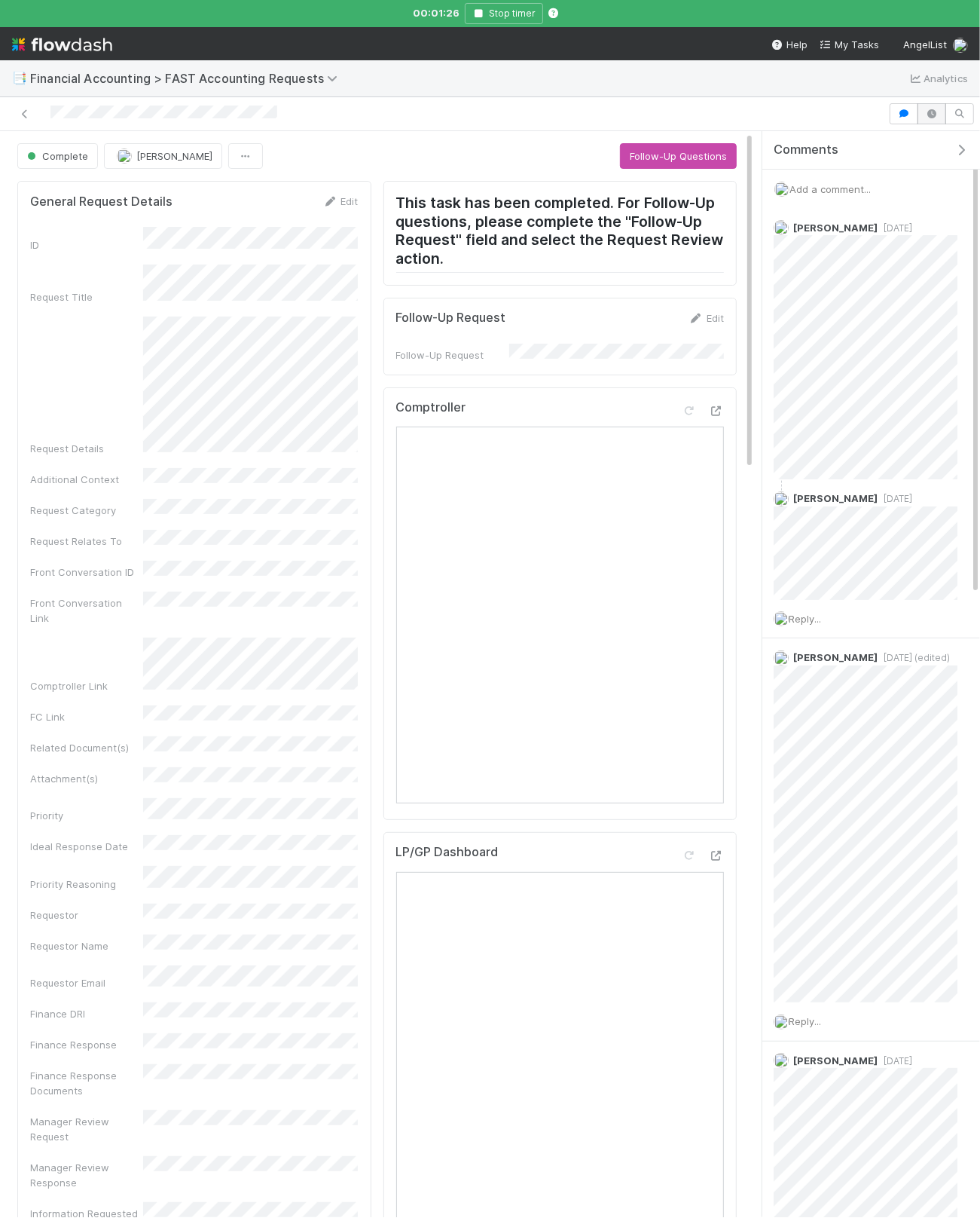  I want to click on a: Analytics, so click(938, 78).